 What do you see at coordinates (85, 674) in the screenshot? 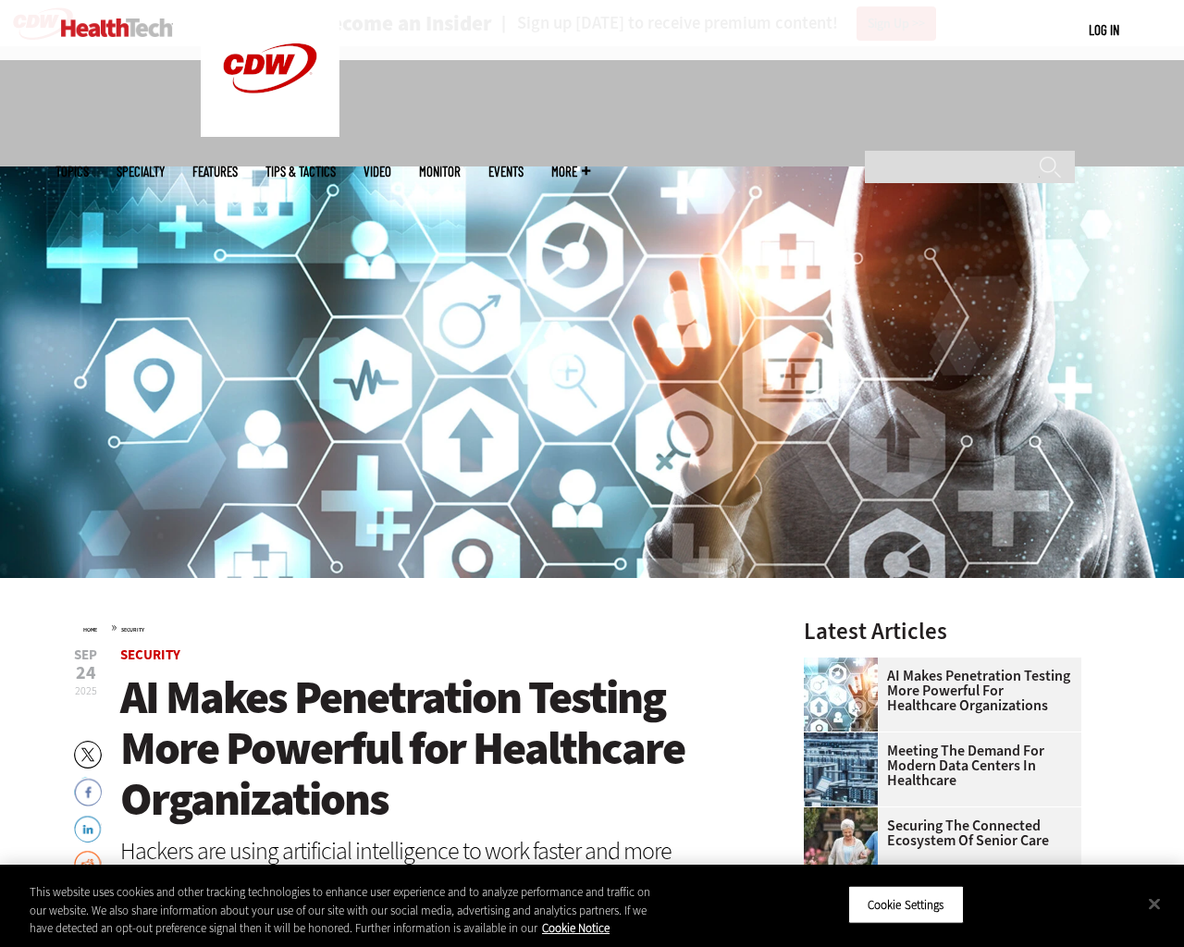
I see `span: 24` at bounding box center [85, 674].